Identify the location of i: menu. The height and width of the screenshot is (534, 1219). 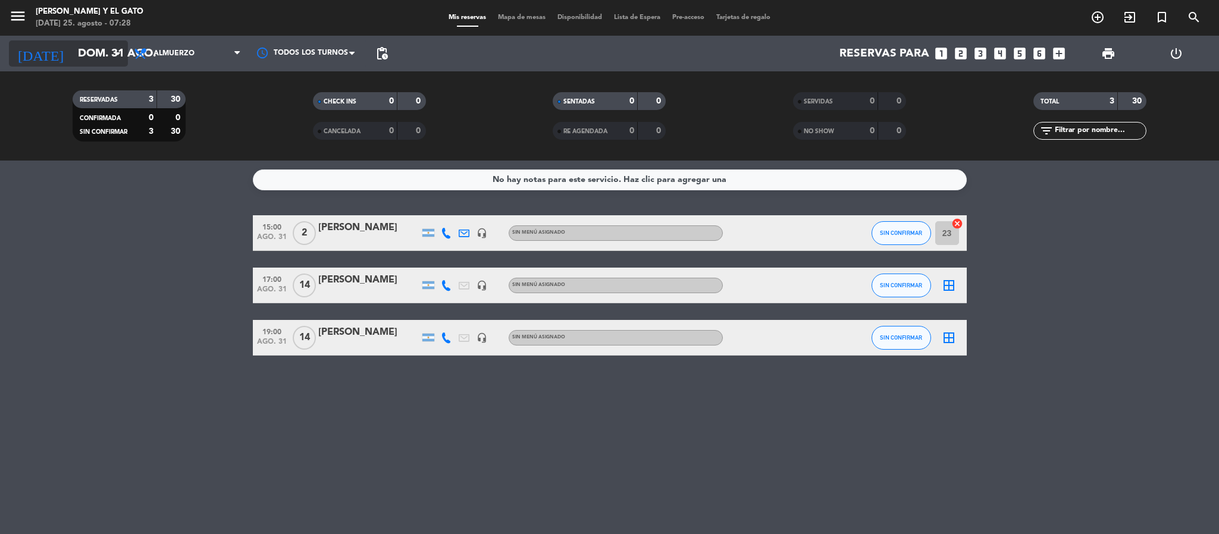
(18, 16).